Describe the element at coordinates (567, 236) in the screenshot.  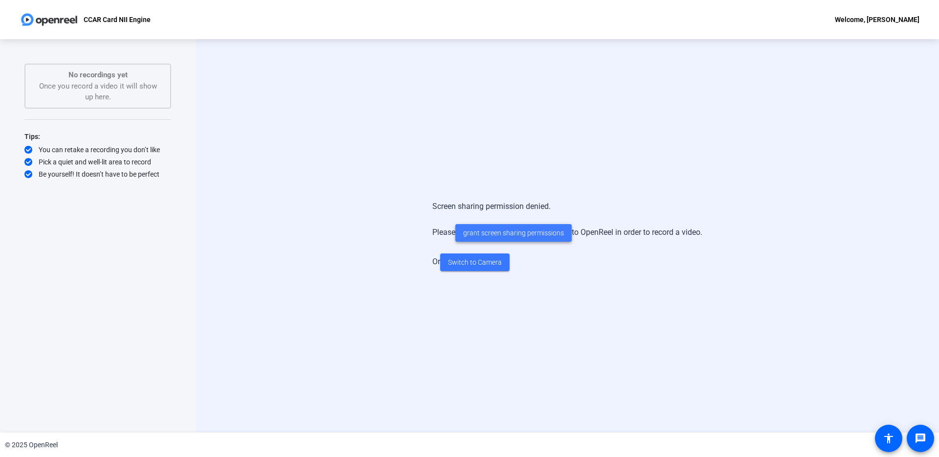
I see `div: Screen sharing permission denied. Please to OpenReel in order to record a video. Or` at that location.